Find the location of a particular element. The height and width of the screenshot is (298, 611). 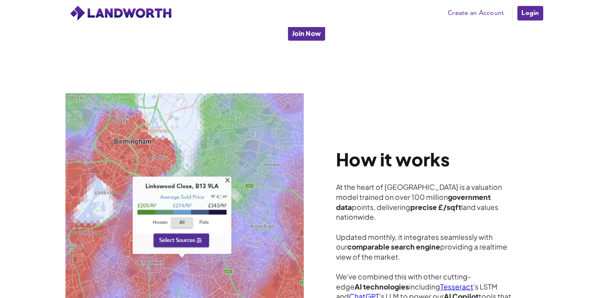

a: Tesseract is located at coordinates (457, 287).